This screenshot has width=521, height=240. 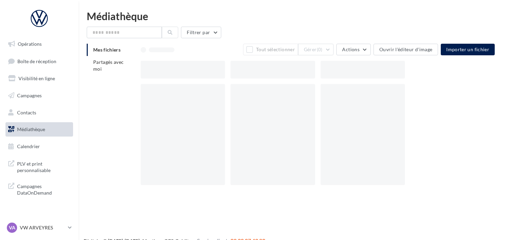 What do you see at coordinates (319, 49) in the screenshot?
I see `span: (0)` at bounding box center [319, 49].